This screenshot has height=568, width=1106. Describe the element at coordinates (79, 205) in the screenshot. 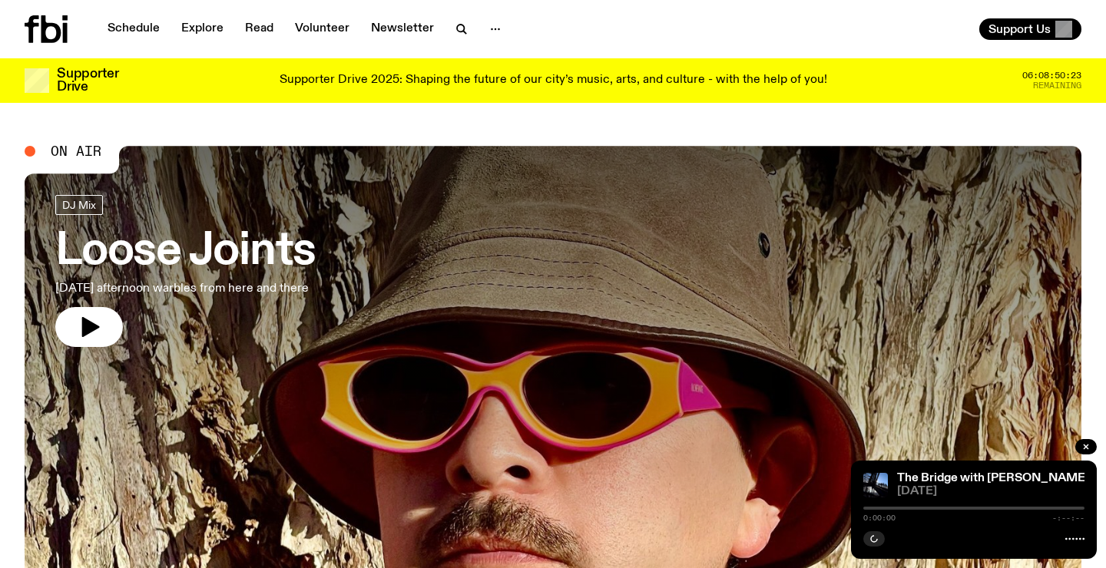

I see `a: DJ Mix` at that location.